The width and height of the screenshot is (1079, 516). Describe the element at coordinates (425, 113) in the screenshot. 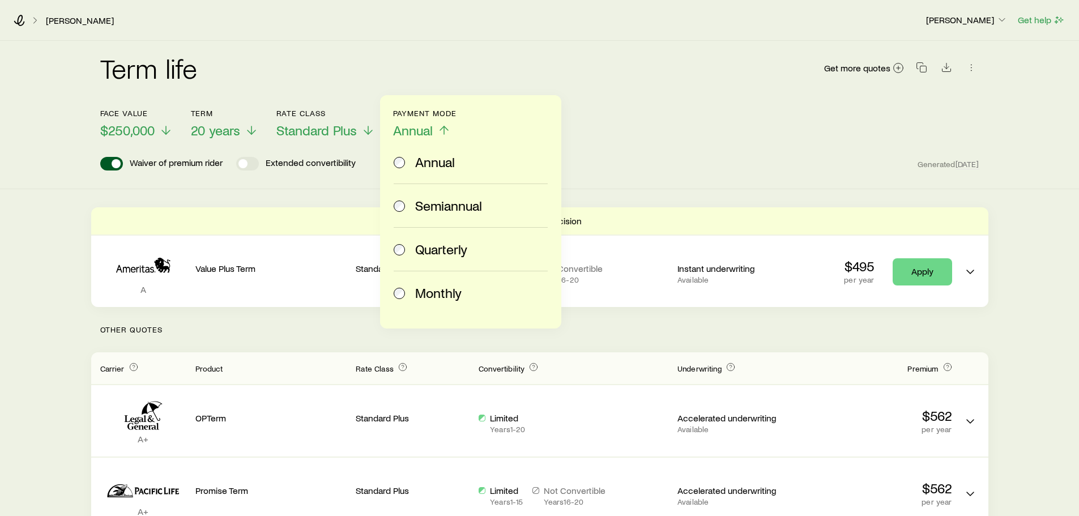

I see `p: Payment Mode` at that location.